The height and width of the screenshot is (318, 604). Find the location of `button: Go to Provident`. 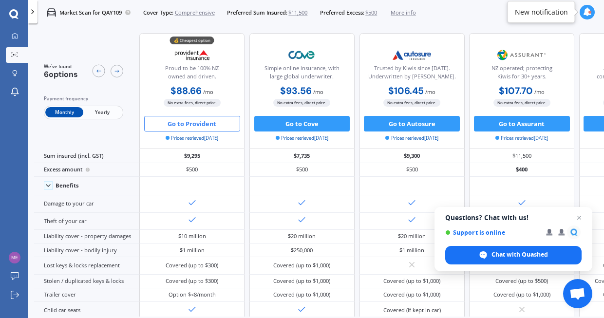

button: Go to Provident is located at coordinates (192, 124).